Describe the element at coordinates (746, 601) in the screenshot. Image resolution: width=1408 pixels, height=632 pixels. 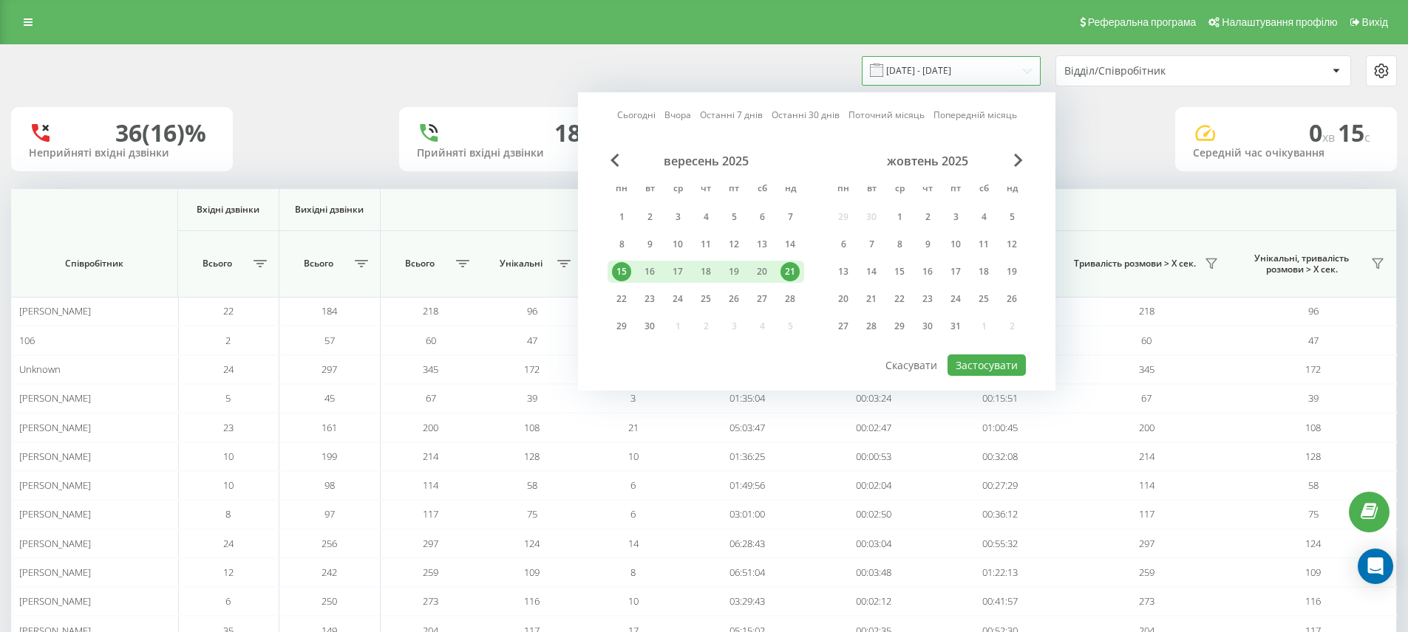
I see `td: 03:29:43` at that location.